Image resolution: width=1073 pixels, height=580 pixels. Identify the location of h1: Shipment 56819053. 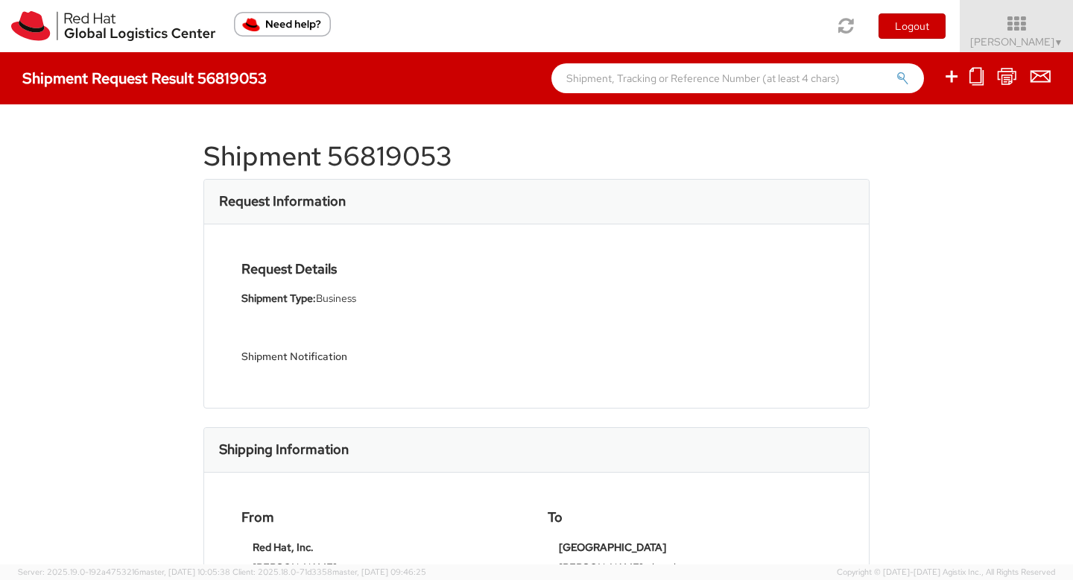
(536, 156).